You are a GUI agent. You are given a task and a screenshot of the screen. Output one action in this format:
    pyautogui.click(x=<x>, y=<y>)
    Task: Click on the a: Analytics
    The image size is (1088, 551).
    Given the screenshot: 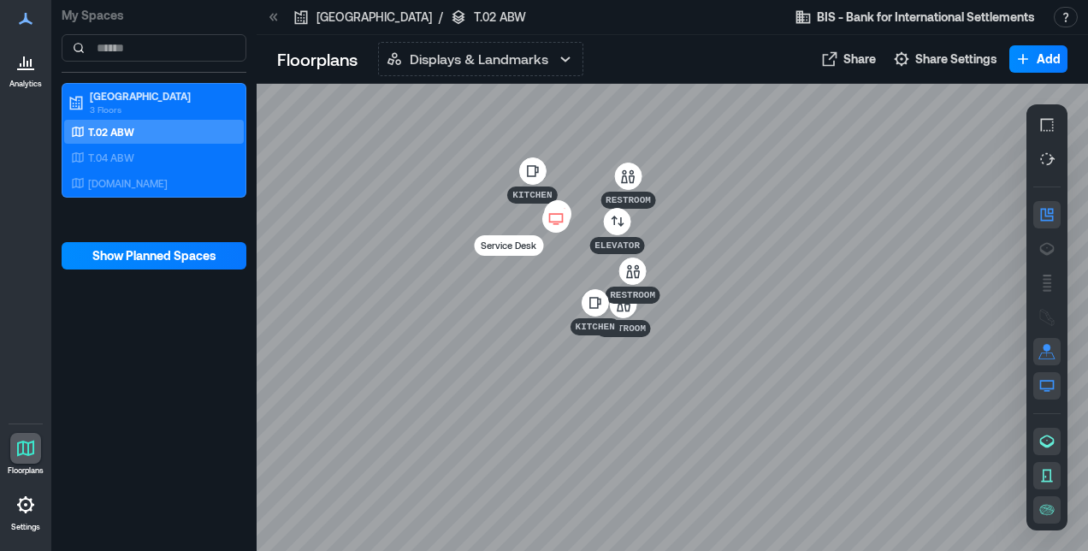 What is the action you would take?
    pyautogui.click(x=26, y=68)
    